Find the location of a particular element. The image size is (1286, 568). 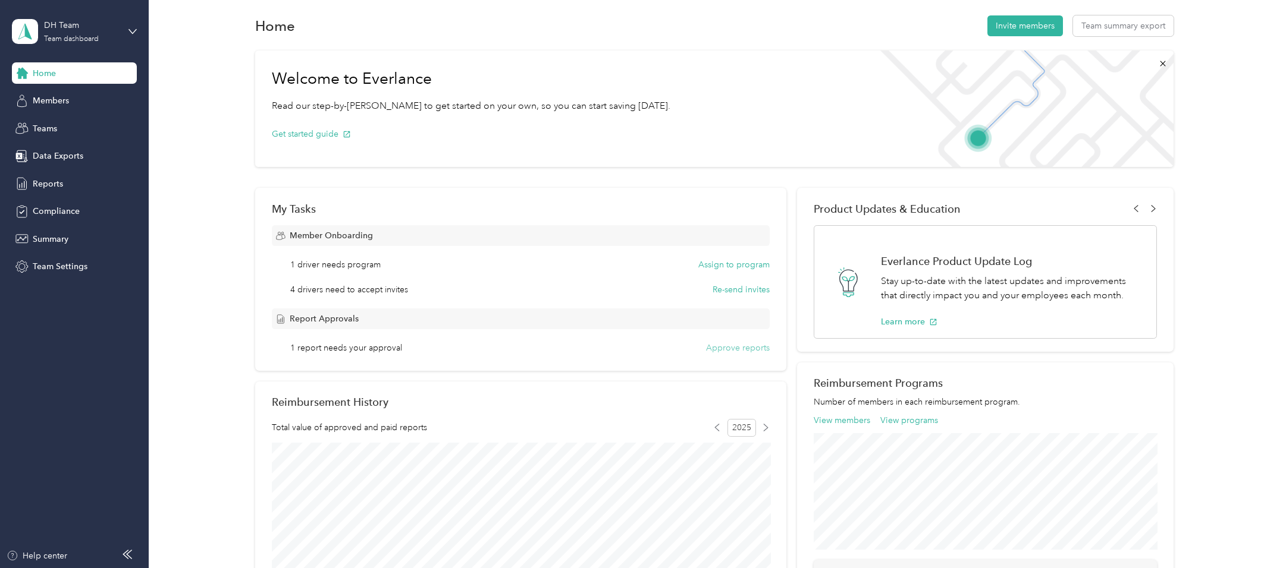

div: My Tasks is located at coordinates (521, 209).